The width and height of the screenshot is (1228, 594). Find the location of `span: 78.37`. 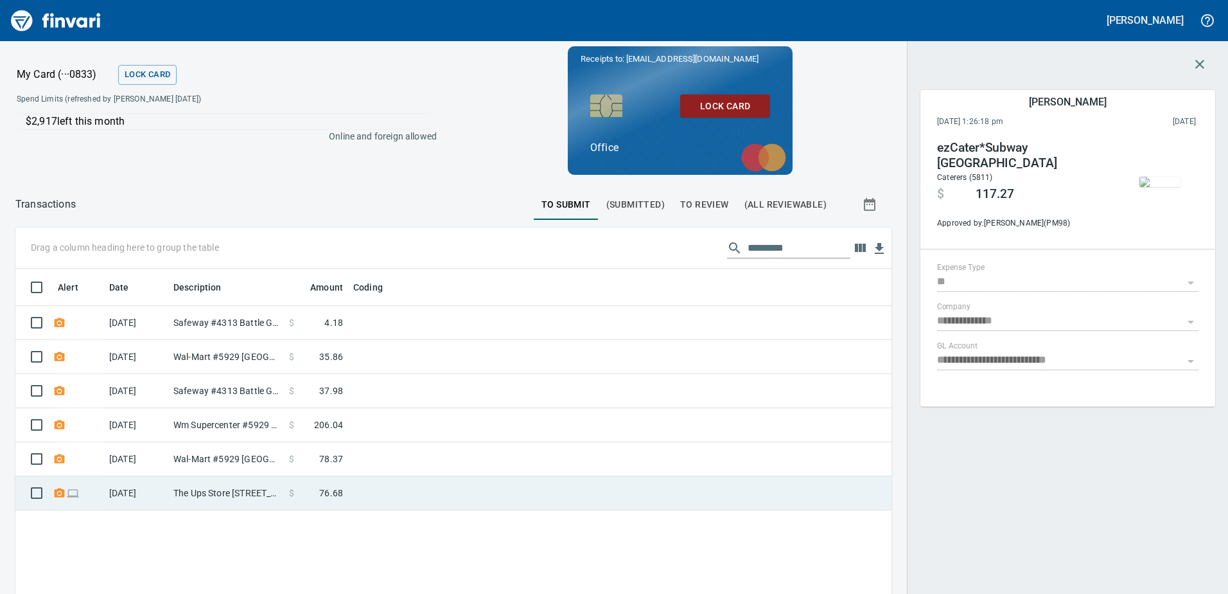

span: 78.37 is located at coordinates (331, 459).